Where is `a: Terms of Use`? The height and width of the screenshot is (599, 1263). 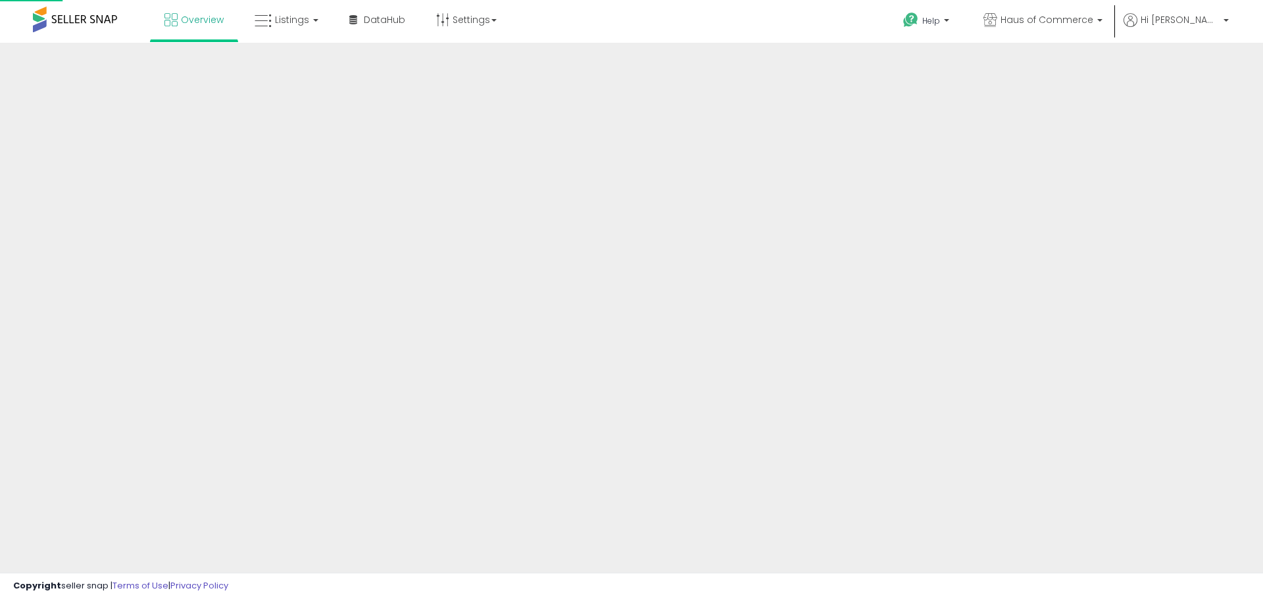
a: Terms of Use is located at coordinates (140, 586).